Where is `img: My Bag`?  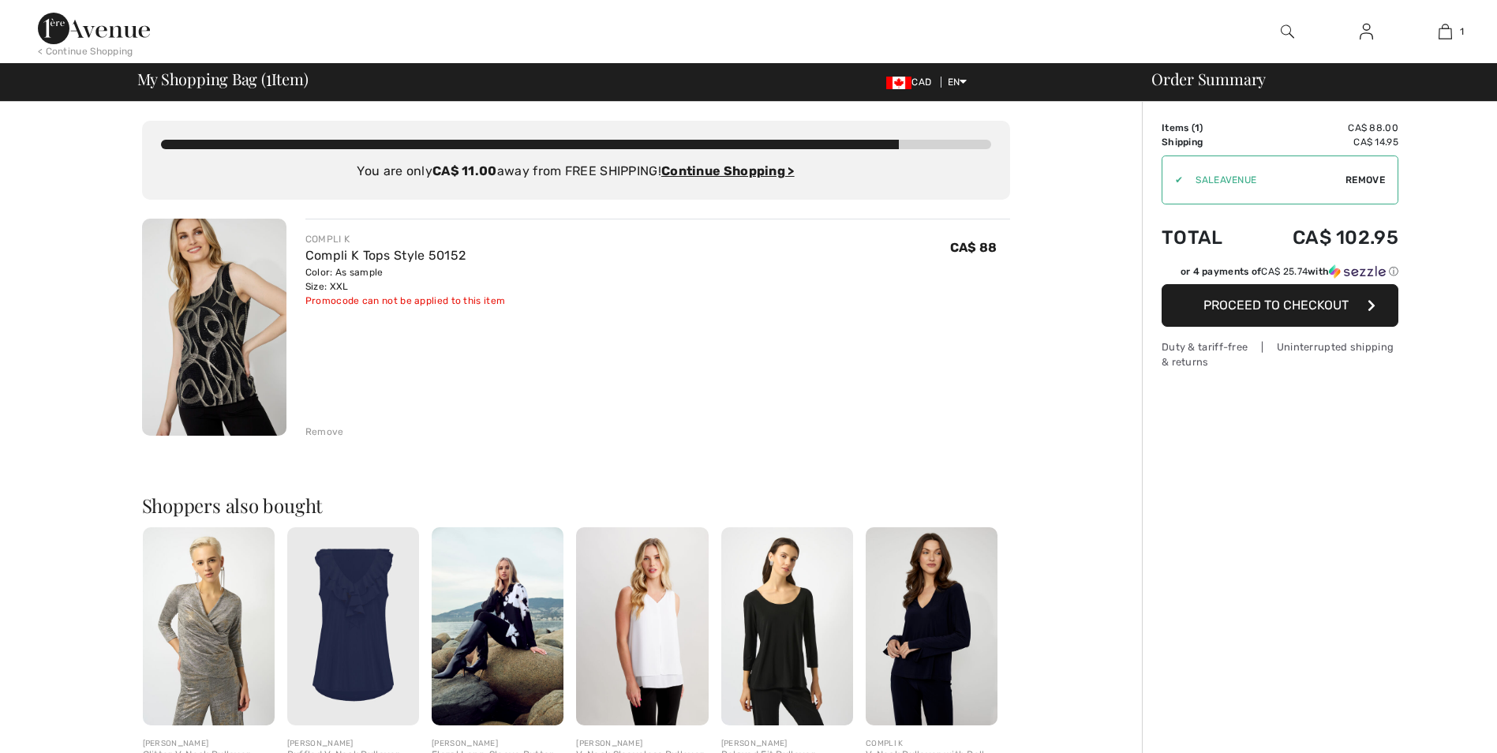
img: My Bag is located at coordinates (1444, 32).